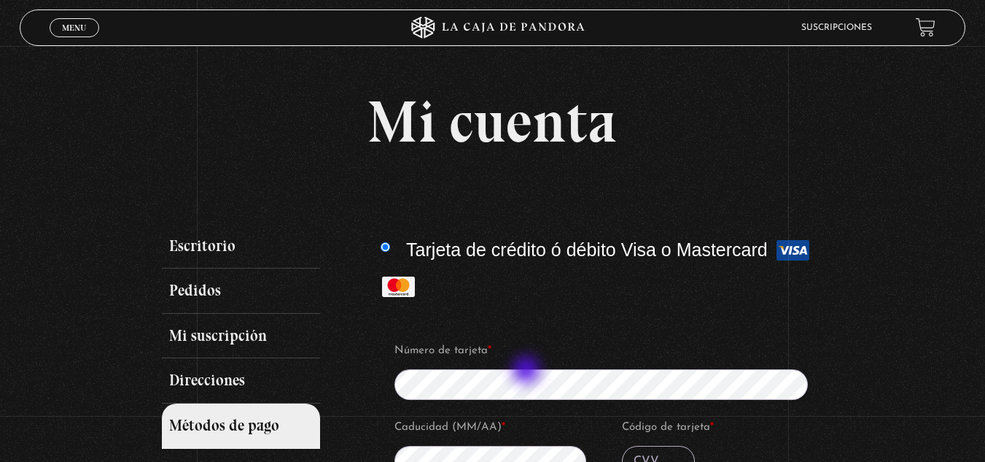 This screenshot has height=462, width=985. I want to click on a: Pedidos, so click(241, 291).